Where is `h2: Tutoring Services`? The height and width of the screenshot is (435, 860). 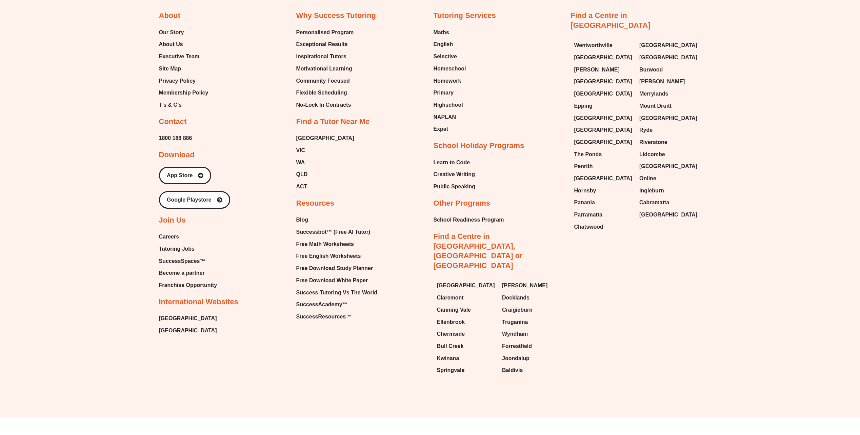 h2: Tutoring Services is located at coordinates (465, 16).